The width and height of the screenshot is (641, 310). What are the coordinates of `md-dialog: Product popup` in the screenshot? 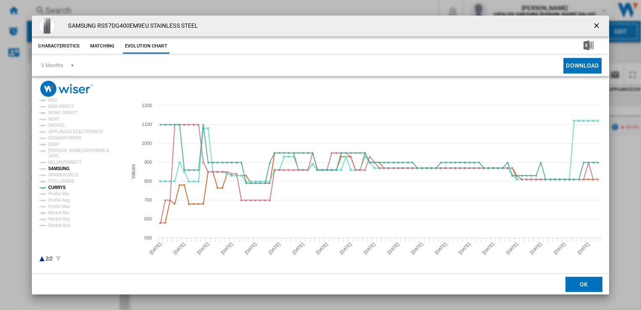 It's located at (320, 155).